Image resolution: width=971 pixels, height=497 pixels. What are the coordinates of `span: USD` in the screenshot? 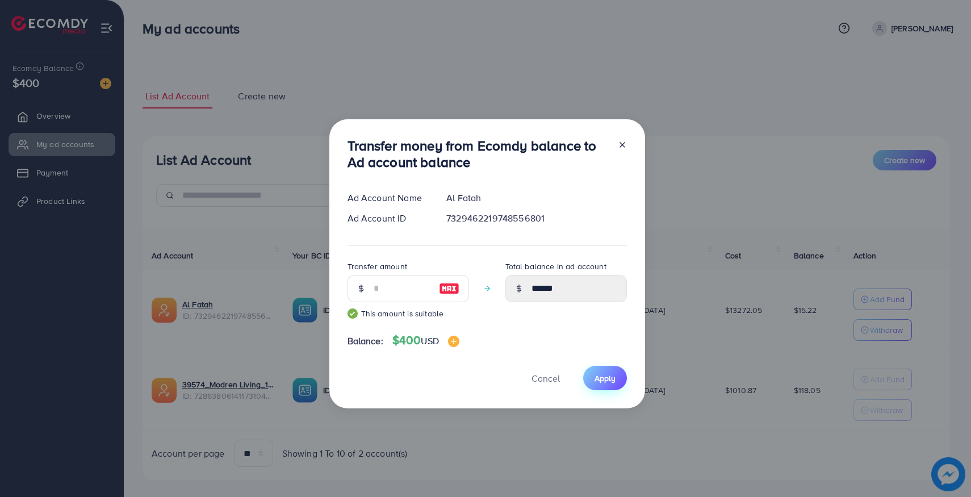 It's located at (429, 341).